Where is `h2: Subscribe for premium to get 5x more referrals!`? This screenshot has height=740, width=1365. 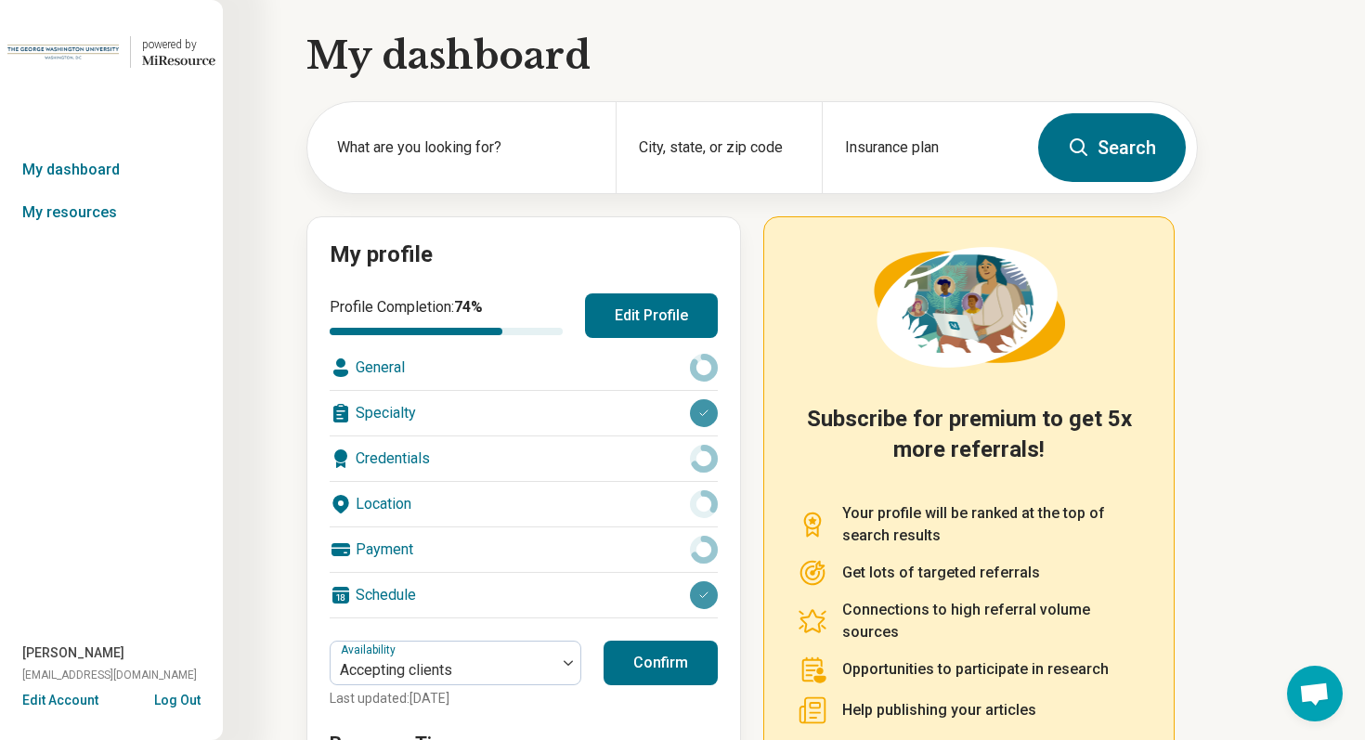
h2: Subscribe for premium to get 5x more referrals! is located at coordinates (969, 442).